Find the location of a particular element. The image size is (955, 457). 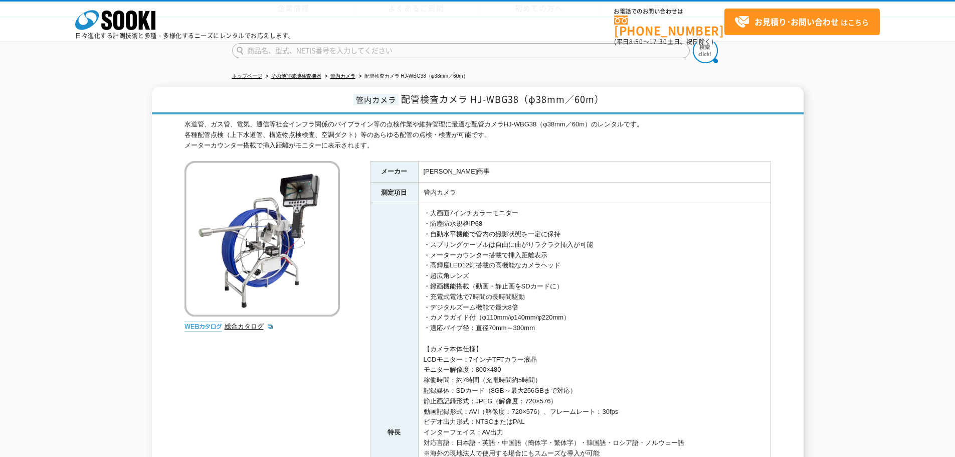

span: (平日 ～ 土日、祝日除く) is located at coordinates (664, 42).